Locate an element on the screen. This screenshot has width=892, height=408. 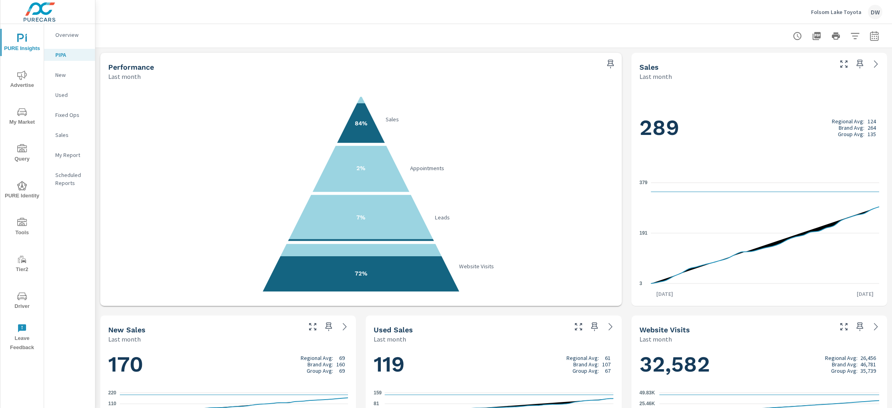
h1: 119 is located at coordinates (493, 365).